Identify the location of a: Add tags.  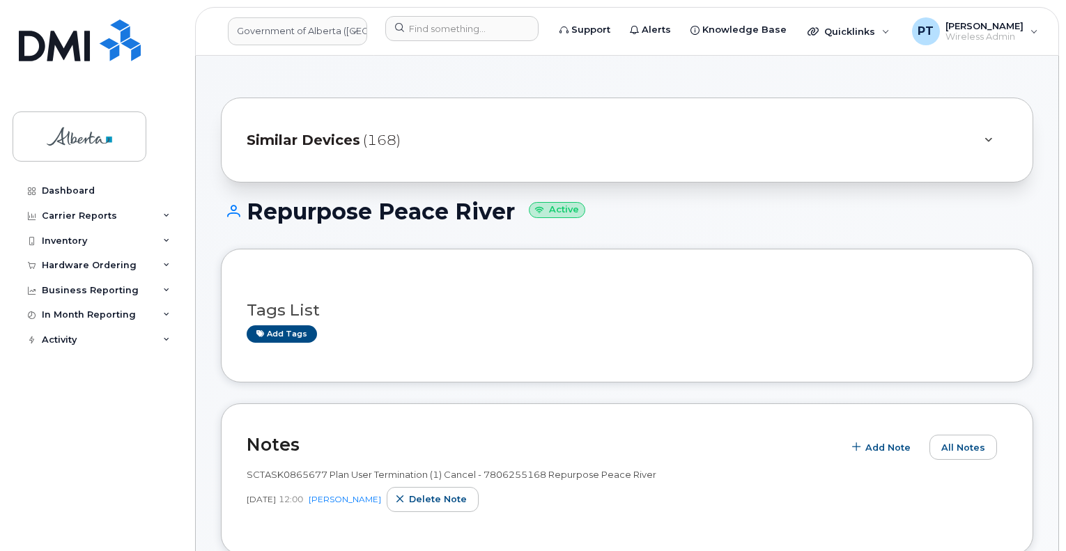
(281, 334).